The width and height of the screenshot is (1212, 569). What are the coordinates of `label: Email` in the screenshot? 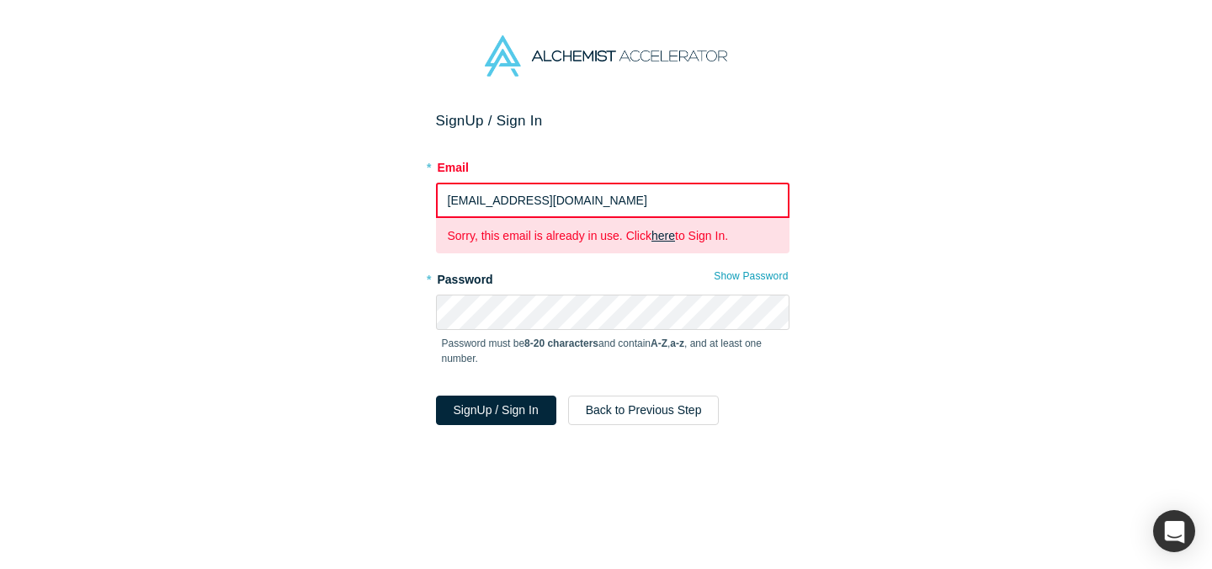 It's located at (612, 165).